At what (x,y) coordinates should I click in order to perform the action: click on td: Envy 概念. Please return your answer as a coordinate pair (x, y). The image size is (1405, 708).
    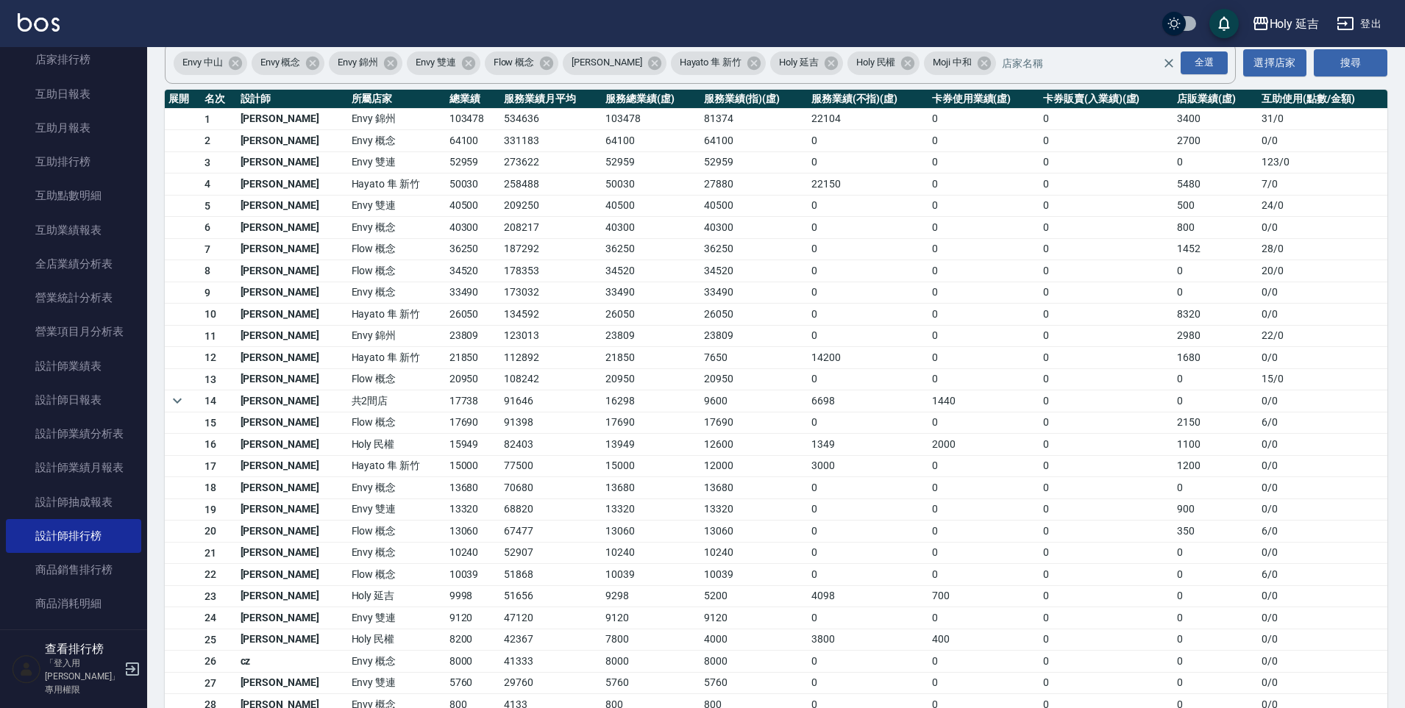
    Looking at the image, I should click on (397, 293).